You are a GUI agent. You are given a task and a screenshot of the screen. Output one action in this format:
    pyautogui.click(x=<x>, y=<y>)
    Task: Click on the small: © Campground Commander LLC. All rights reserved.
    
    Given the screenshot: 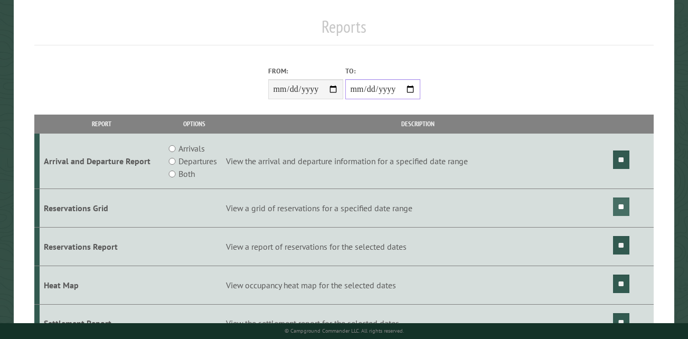 What is the action you would take?
    pyautogui.click(x=344, y=331)
    